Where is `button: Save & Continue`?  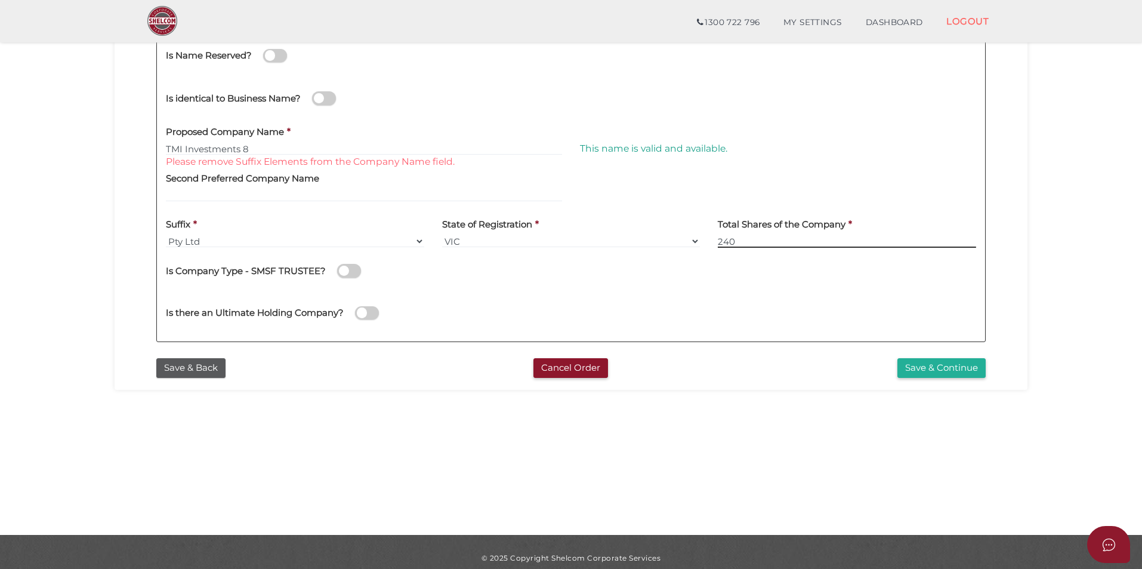
button: Save & Continue is located at coordinates (942, 368).